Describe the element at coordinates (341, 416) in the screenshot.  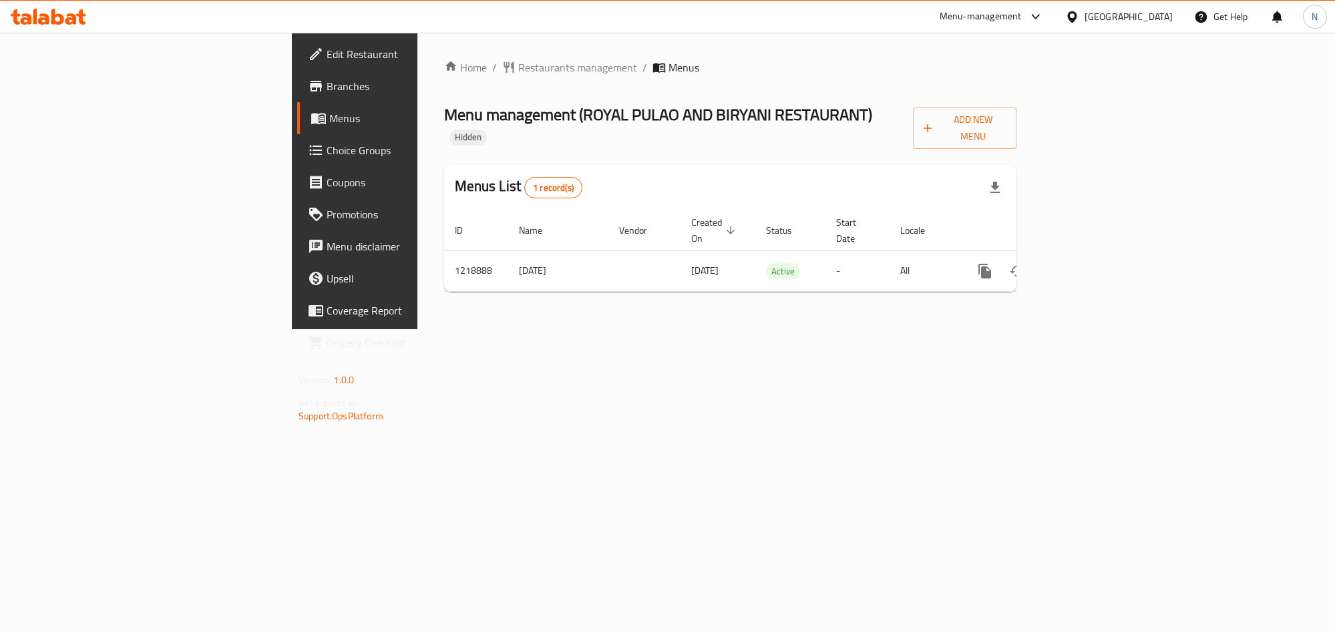
I see `a: Support.OpsPlatform` at that location.